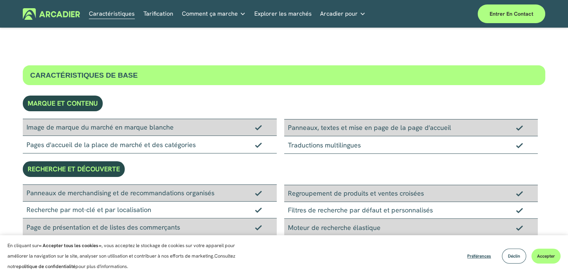 This screenshot has height=277, width=568. What do you see at coordinates (512, 14) in the screenshot?
I see `font: Entrer en contact` at bounding box center [512, 14].